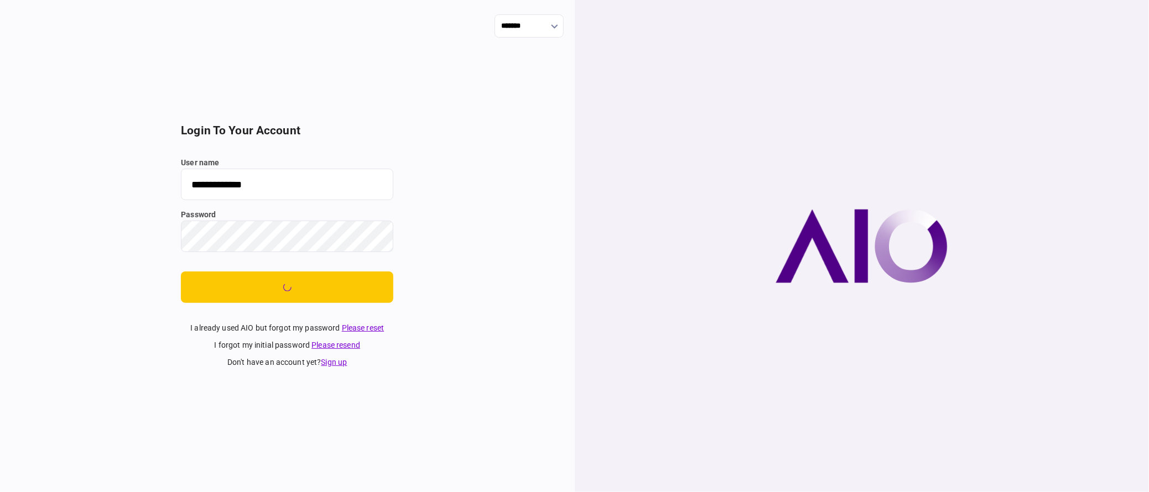 The image size is (1149, 492). I want to click on a: Please reset, so click(363, 328).